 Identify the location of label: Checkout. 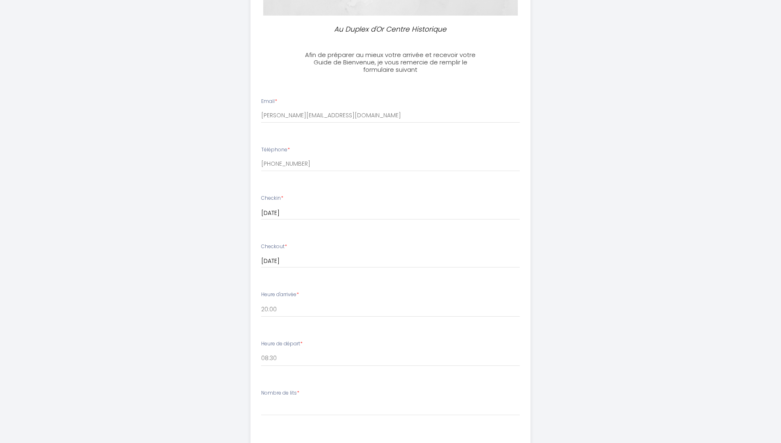
(274, 246).